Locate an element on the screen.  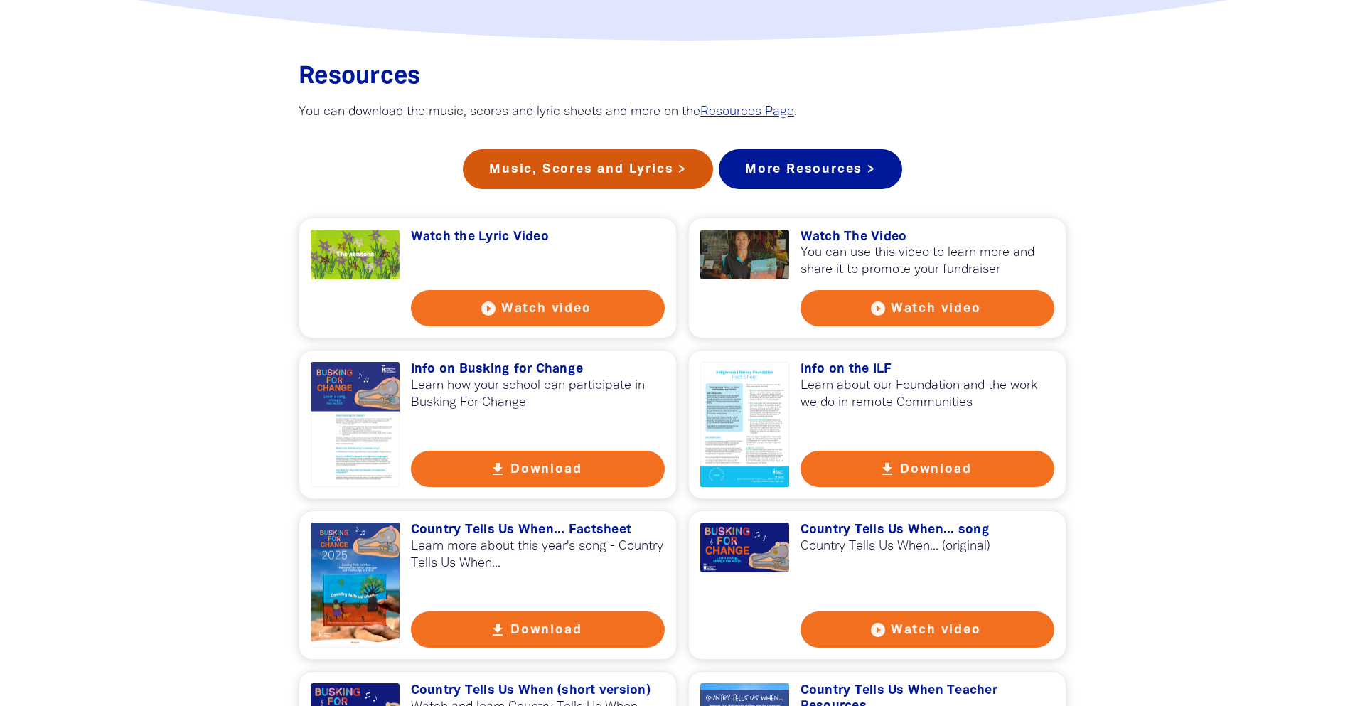
h3: Country Tells Us When... song is located at coordinates (928, 530).